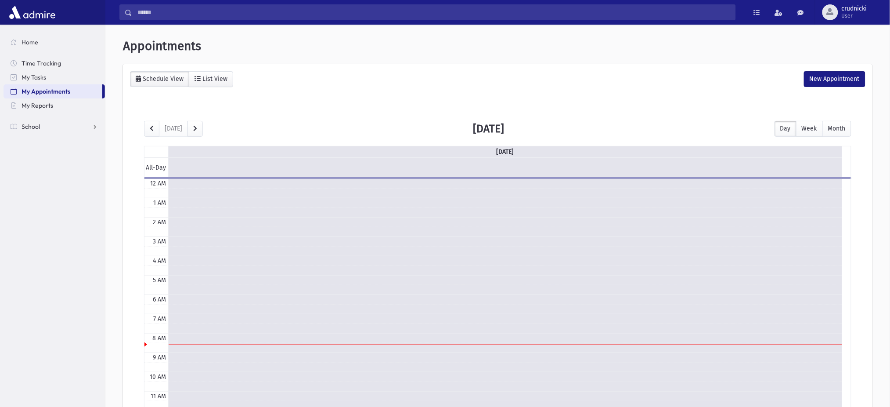 This screenshot has width=890, height=407. What do you see at coordinates (160, 299) in the screenshot?
I see `div: 6 AM` at bounding box center [160, 299].